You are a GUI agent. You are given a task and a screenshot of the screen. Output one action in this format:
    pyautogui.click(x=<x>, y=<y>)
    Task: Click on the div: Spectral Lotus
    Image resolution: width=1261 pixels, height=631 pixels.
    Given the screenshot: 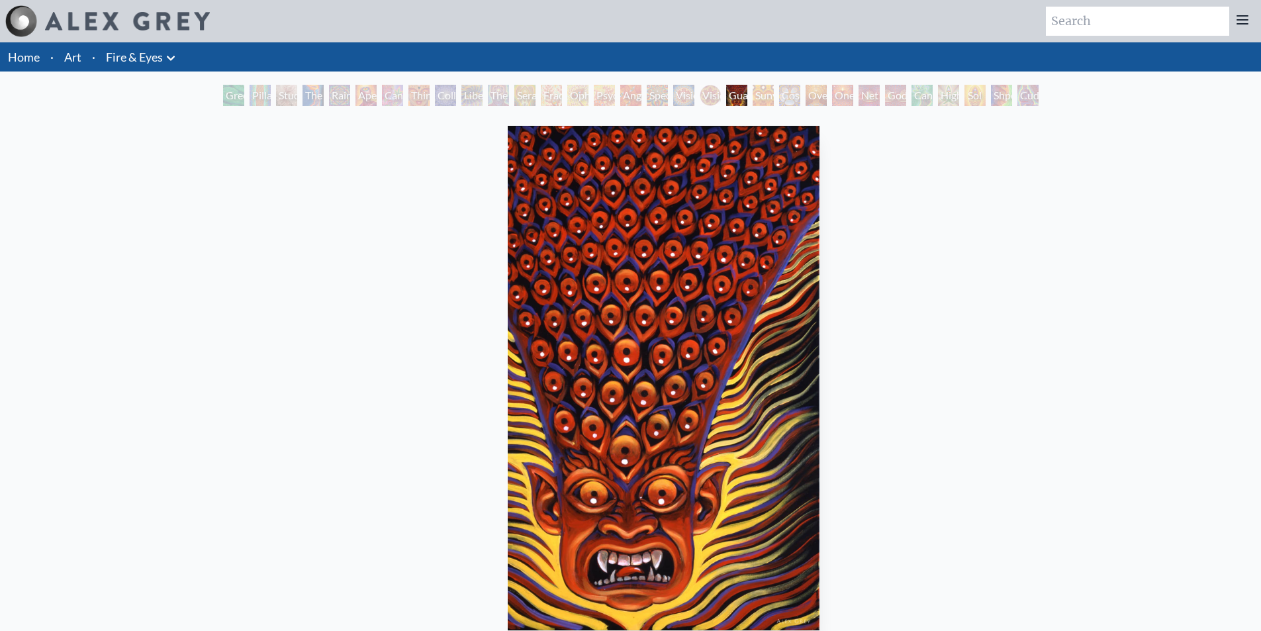 What is the action you would take?
    pyautogui.click(x=657, y=95)
    